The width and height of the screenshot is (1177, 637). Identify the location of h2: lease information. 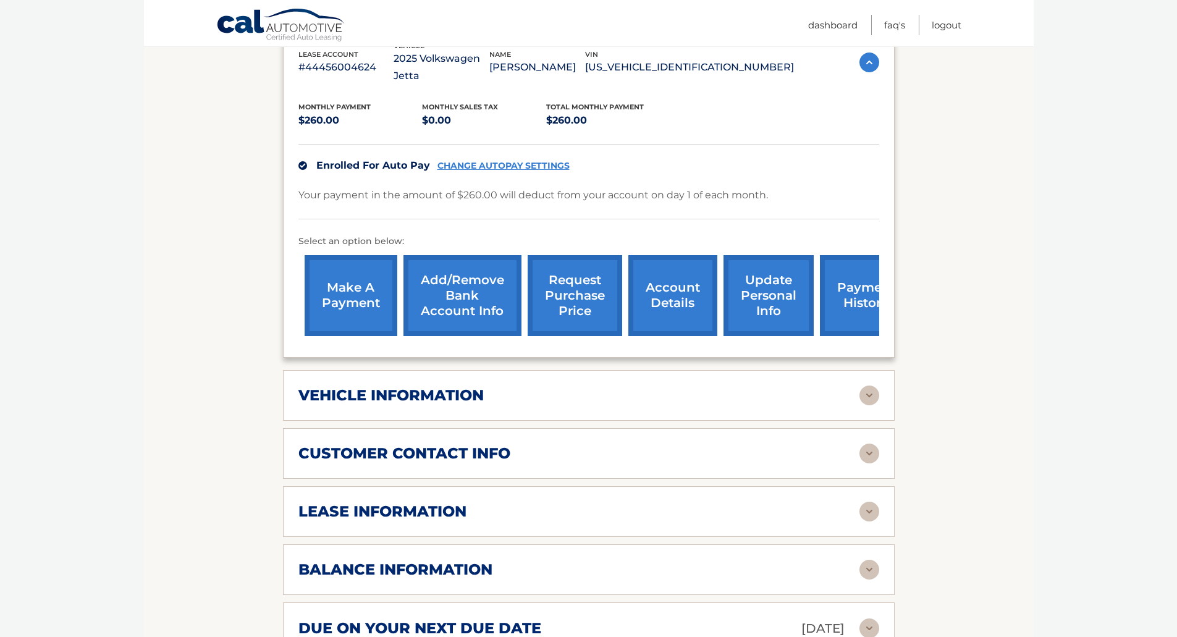
(383, 512).